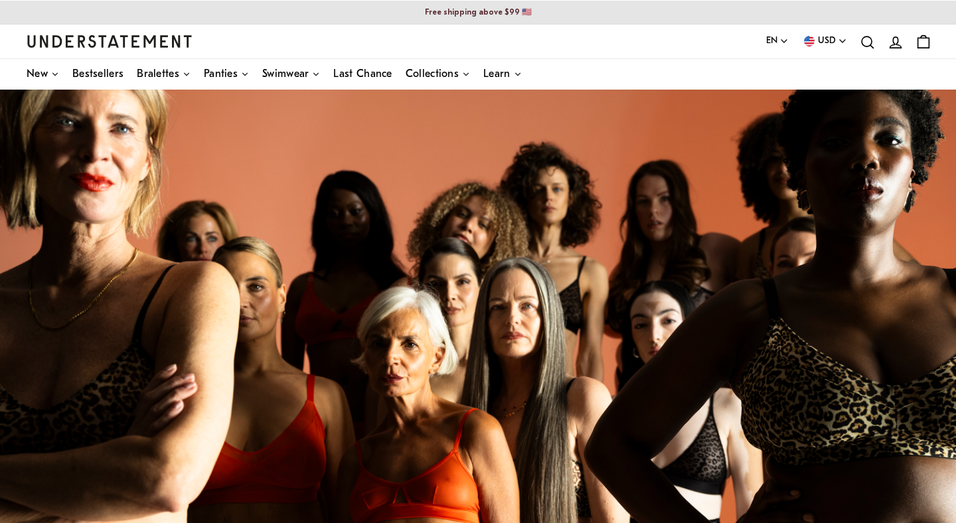  Describe the element at coordinates (291, 74) in the screenshot. I see `a: Swimwear` at that location.